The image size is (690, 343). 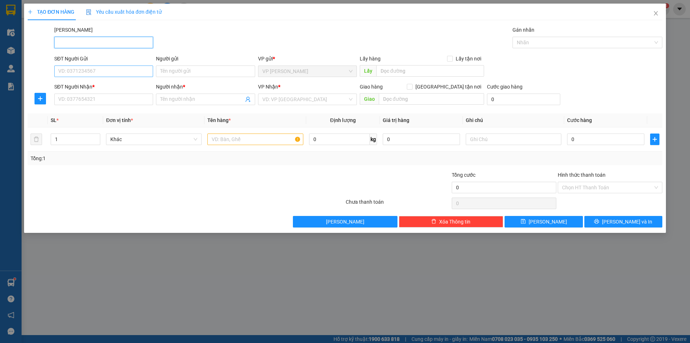 What do you see at coordinates (77, 10) in the screenshot?
I see `span: Nhận:` at bounding box center [77, 10].